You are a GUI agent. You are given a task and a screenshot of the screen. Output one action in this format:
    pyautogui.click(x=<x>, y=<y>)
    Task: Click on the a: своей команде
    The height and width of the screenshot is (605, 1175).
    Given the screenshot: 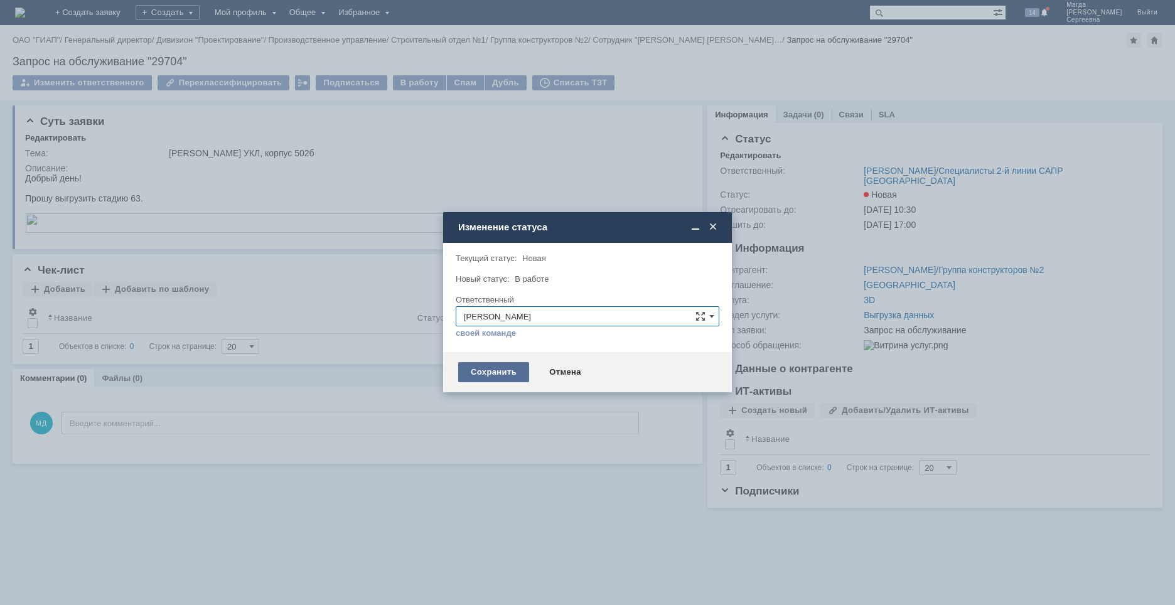 What is the action you would take?
    pyautogui.click(x=486, y=333)
    